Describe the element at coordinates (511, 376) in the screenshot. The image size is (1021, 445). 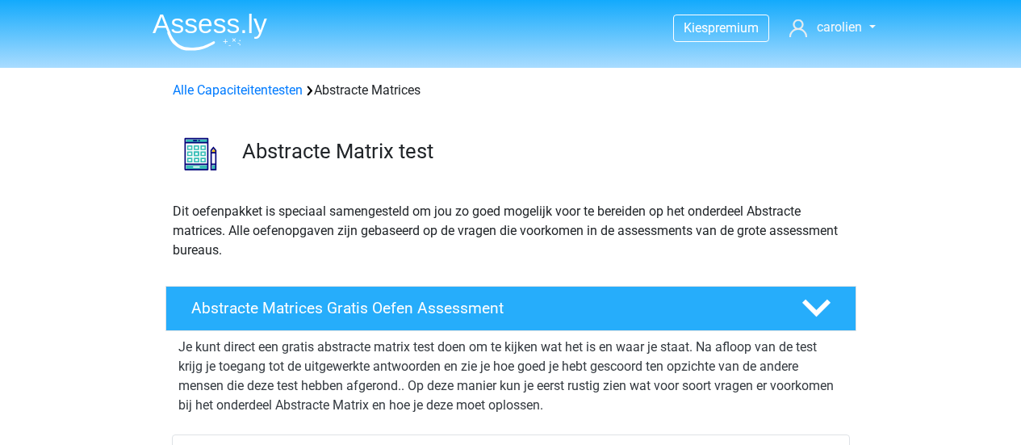
I see `p: Je kunt direct een gratis abstracte matrix test doen om te kijken wat het is en waar je staat. Na...` at that location.